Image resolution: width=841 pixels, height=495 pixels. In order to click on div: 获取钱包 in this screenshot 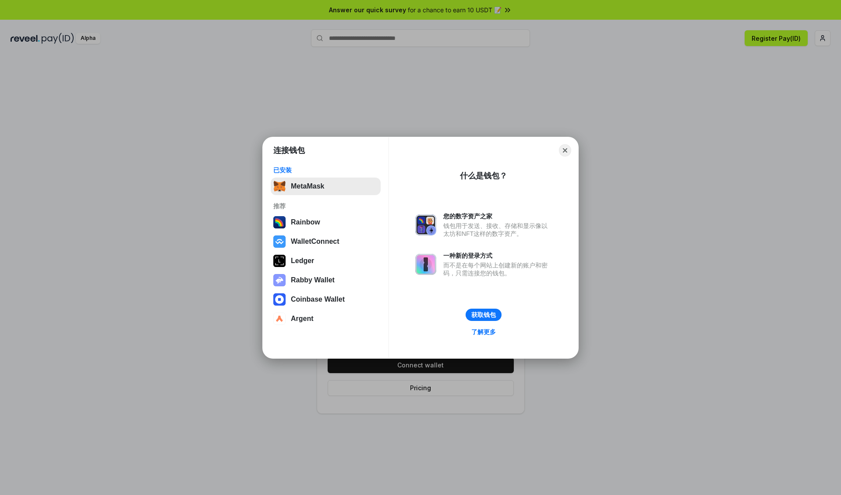, I will do `click(484, 315)`.